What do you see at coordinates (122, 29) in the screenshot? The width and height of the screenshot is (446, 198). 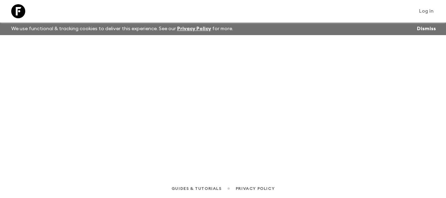 I see `p: We use functional & tracking cookies to deliver this experience. See our for more.` at bounding box center [122, 29].